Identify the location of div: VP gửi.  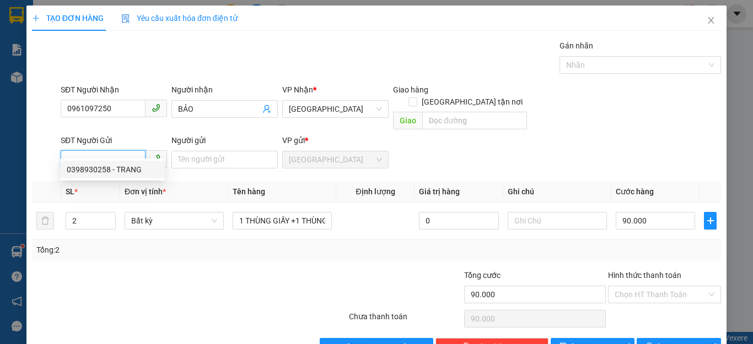
(335, 140).